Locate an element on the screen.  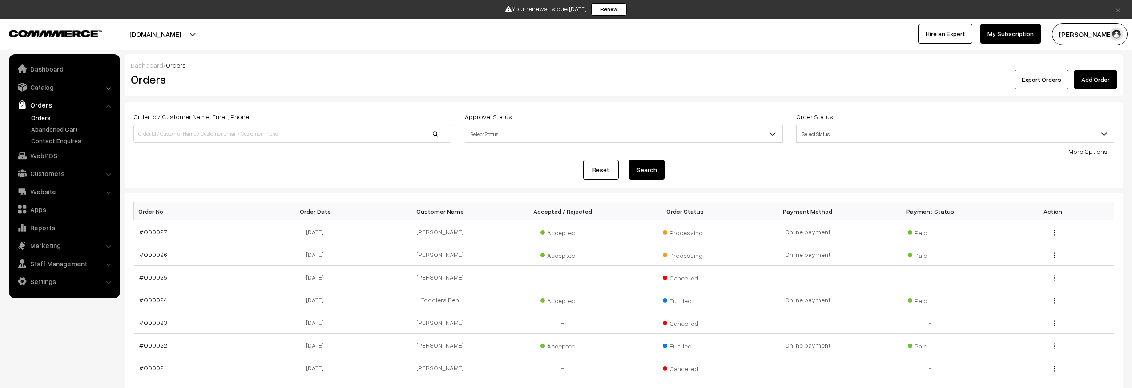
a: #OD0024 is located at coordinates (153, 300).